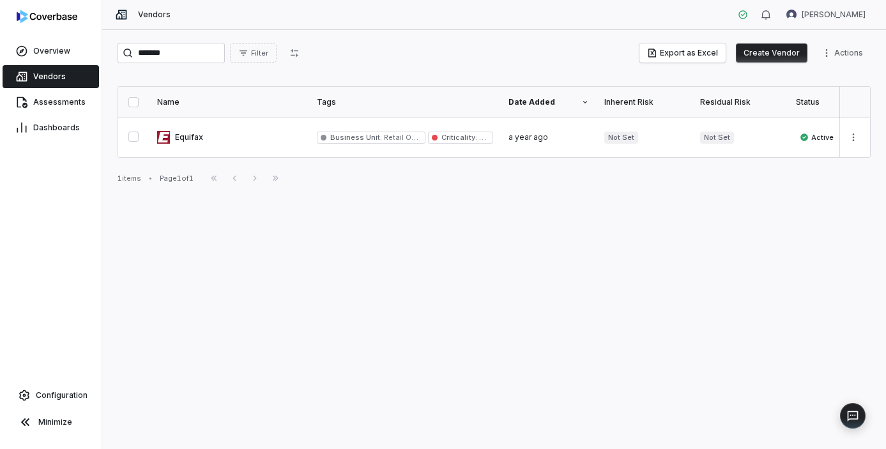 This screenshot has width=886, height=449. Describe the element at coordinates (836, 102) in the screenshot. I see `div: Status` at that location.